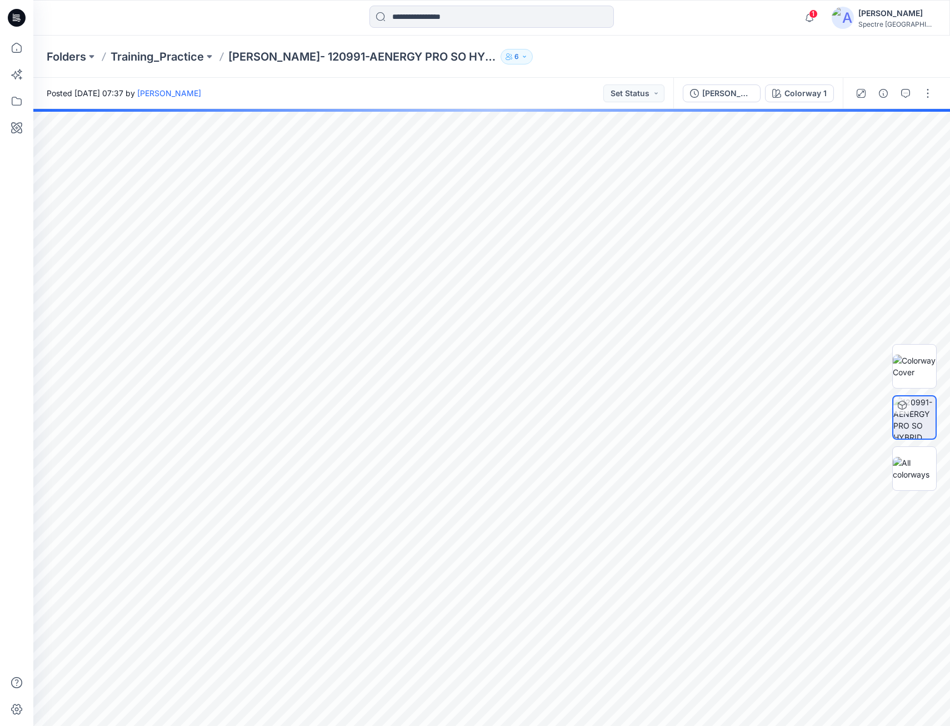 This screenshot has height=726, width=950. What do you see at coordinates (66, 57) in the screenshot?
I see `p: Folders` at bounding box center [66, 57].